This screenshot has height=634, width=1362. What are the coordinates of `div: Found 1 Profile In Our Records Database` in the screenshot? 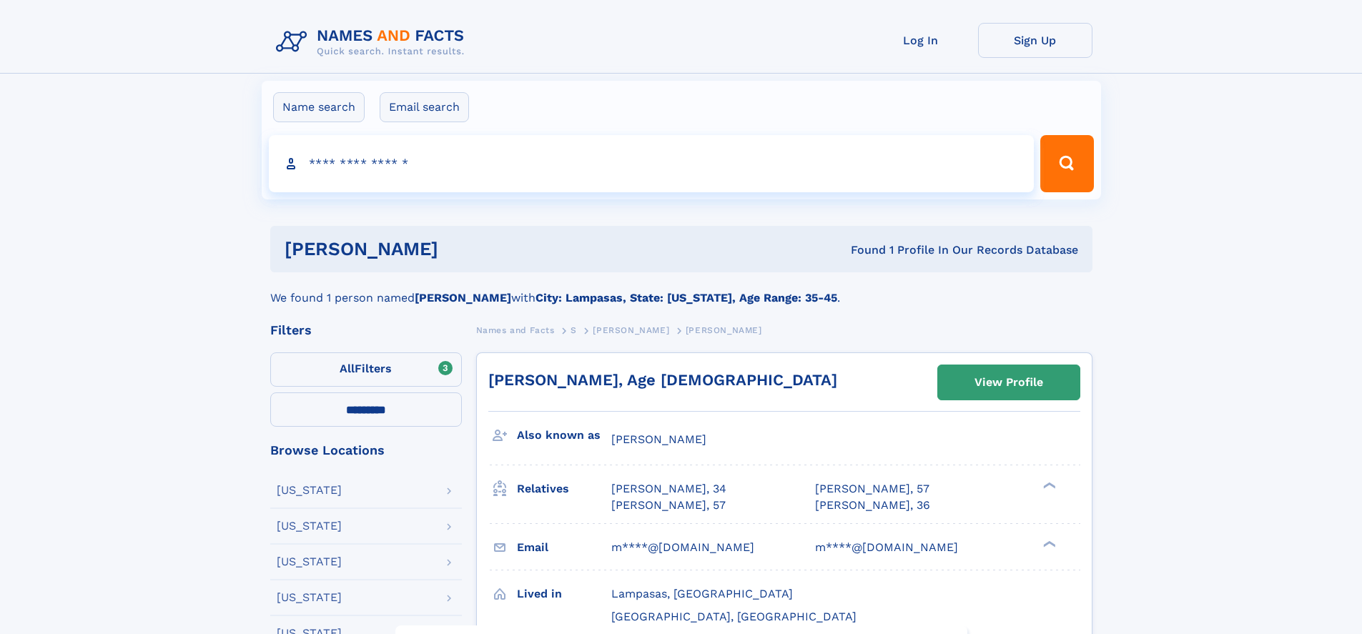 It's located at (861, 250).